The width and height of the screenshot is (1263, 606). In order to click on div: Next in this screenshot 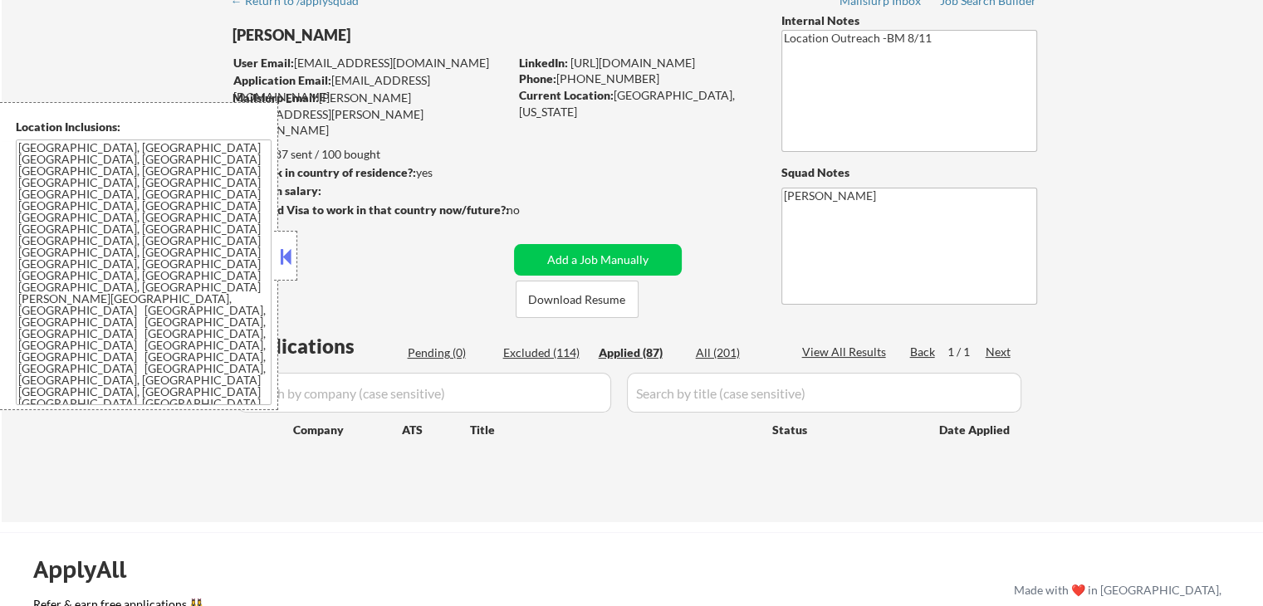, I will do `click(999, 352)`.